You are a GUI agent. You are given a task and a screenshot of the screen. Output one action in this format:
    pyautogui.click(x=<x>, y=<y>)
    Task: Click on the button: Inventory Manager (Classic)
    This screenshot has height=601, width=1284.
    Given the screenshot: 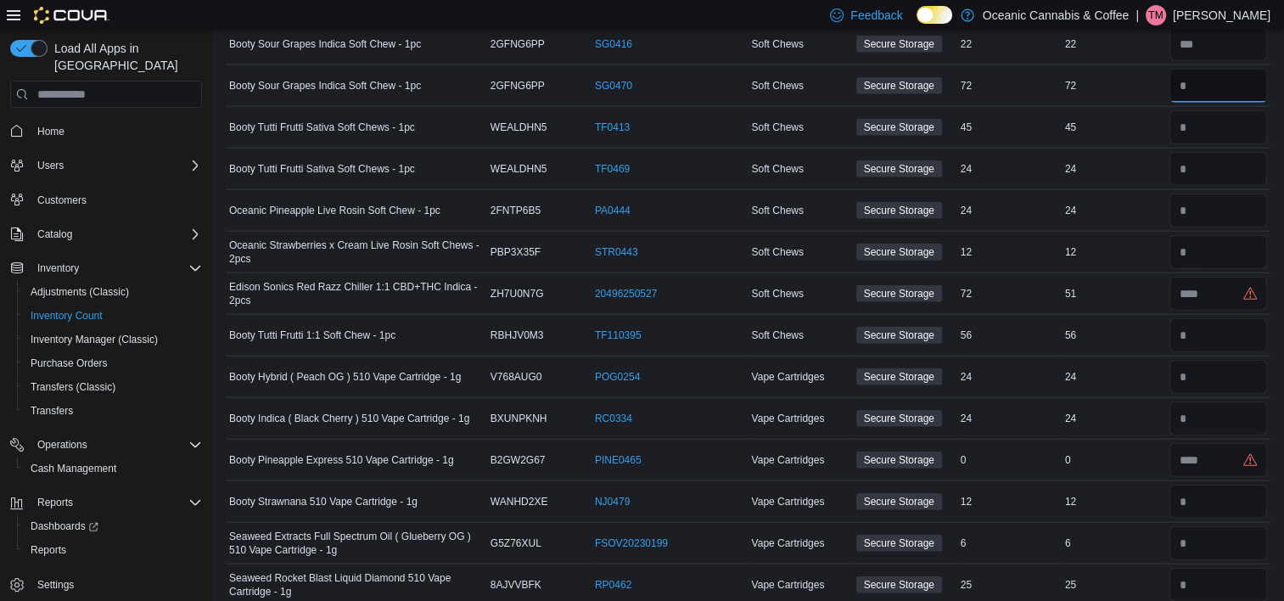 What is the action you would take?
    pyautogui.click(x=113, y=339)
    